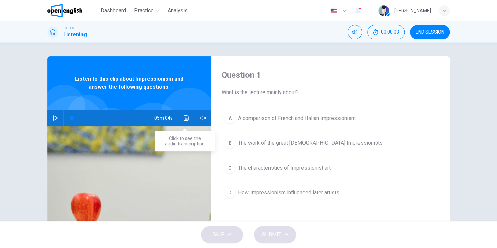  Describe the element at coordinates (72, 11) in the screenshot. I see `a: OpenEnglish logo` at that location.